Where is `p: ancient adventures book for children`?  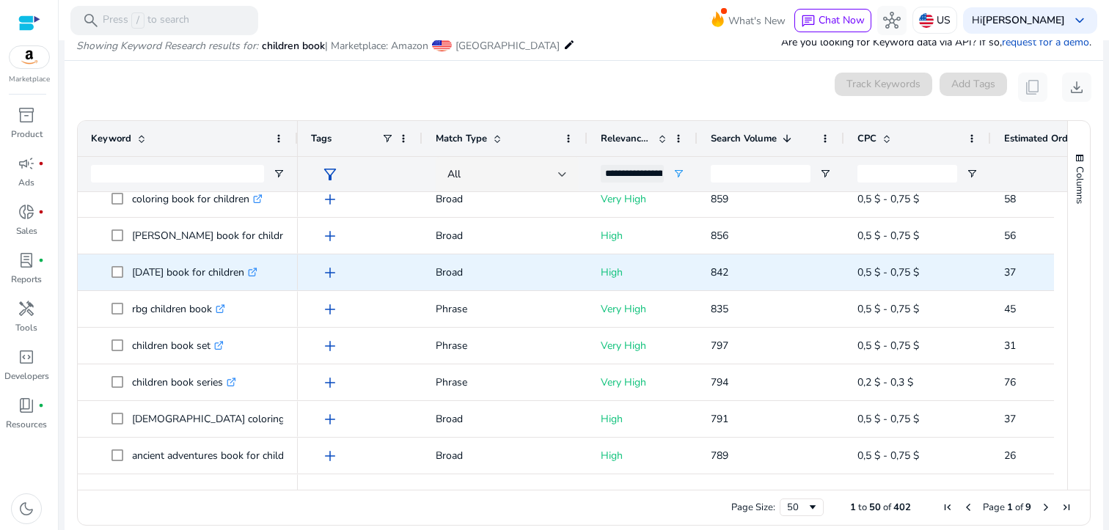
p: ancient adventures book for children is located at coordinates (221, 455).